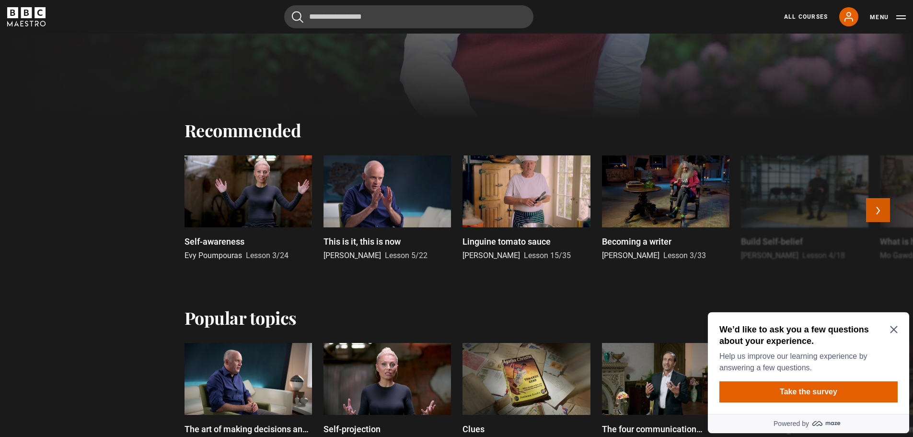 The width and height of the screenshot is (913, 437). What do you see at coordinates (26, 17) in the screenshot?
I see `a: BBC Maestro` at bounding box center [26, 17].